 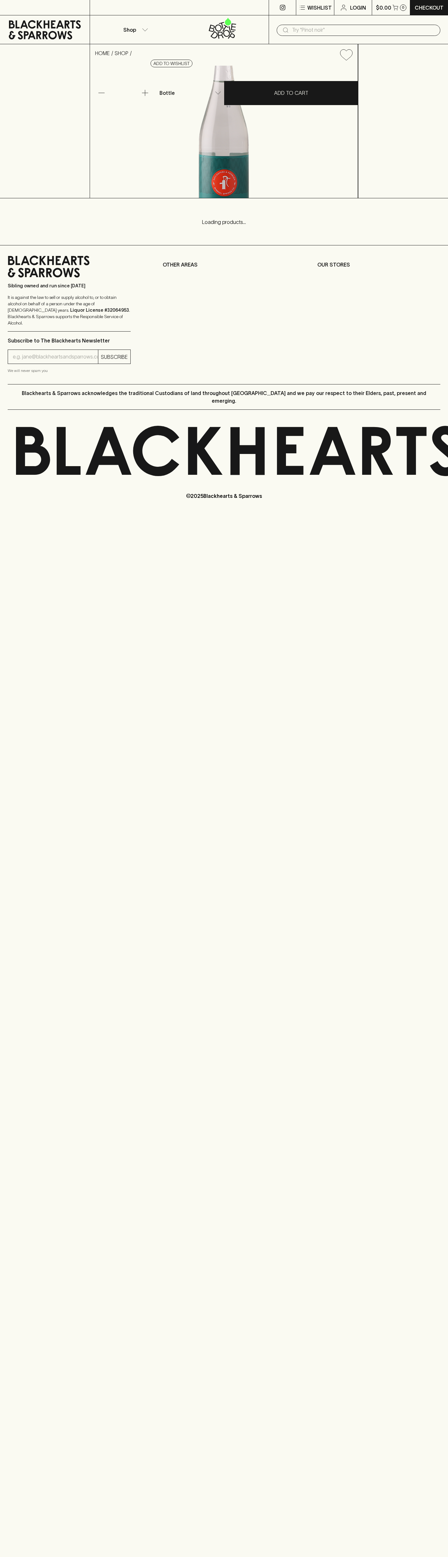 What do you see at coordinates (403, 7) in the screenshot?
I see `p: 0` at bounding box center [403, 7].